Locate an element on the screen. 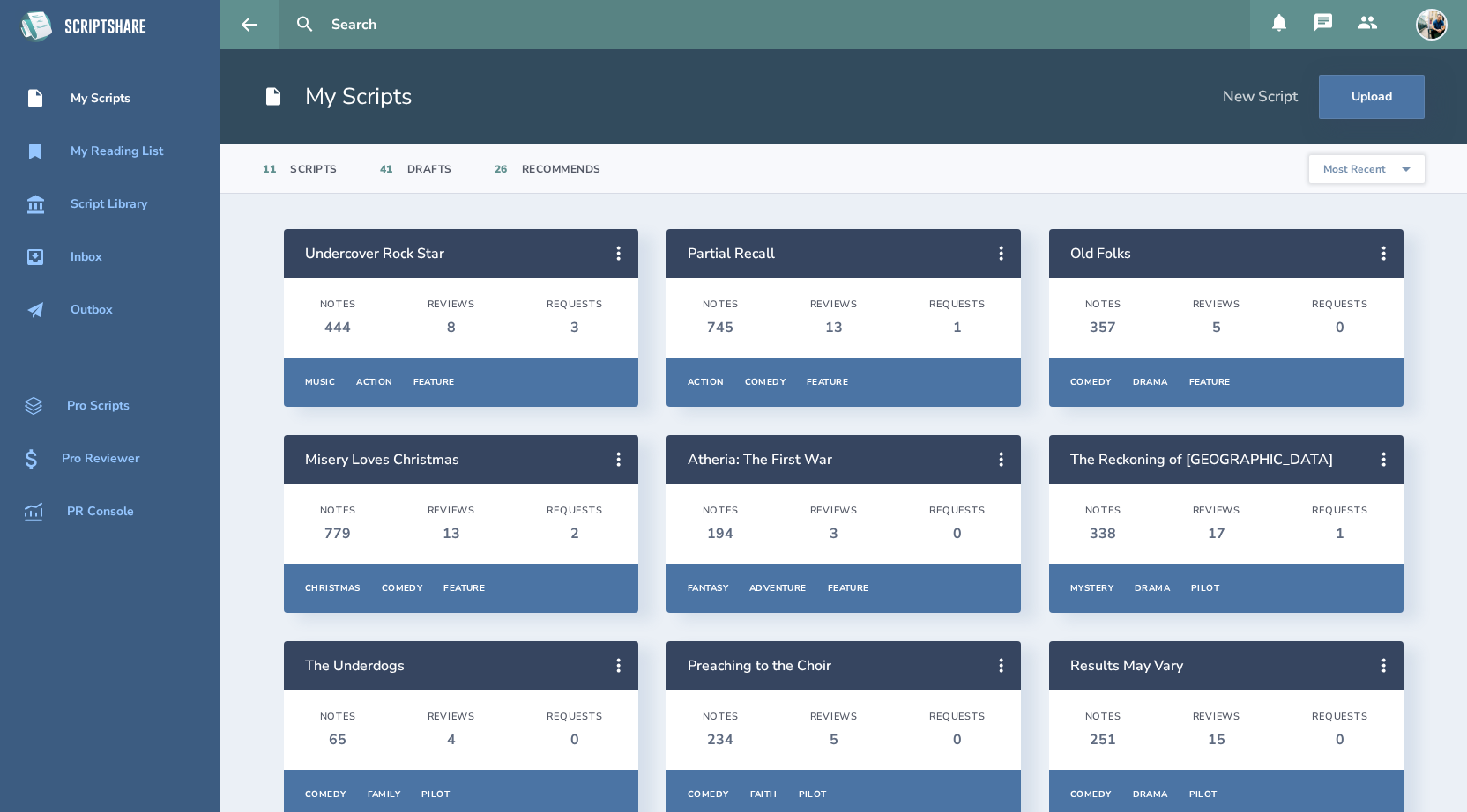 Image resolution: width=1467 pixels, height=812 pixels. div: Adventure is located at coordinates (777, 589).